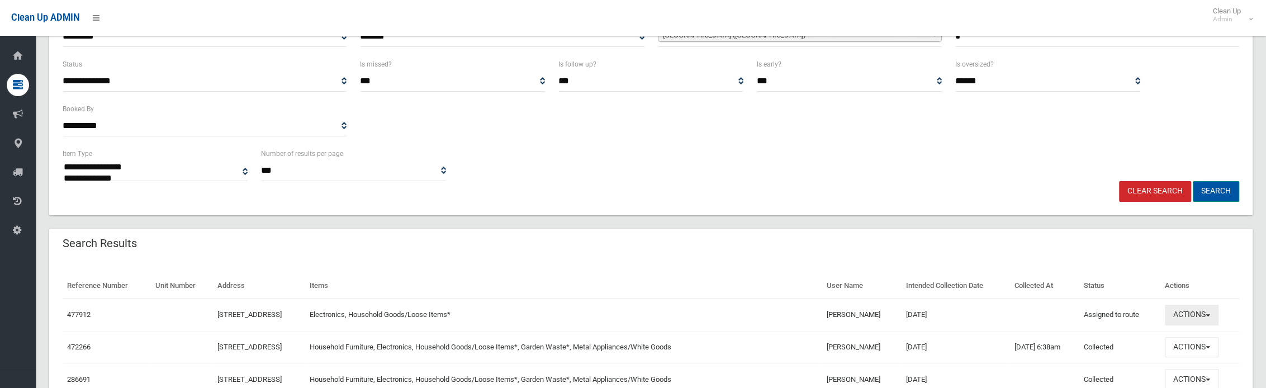 The height and width of the screenshot is (388, 1266). What do you see at coordinates (1119, 347) in the screenshot?
I see `td: Collected` at bounding box center [1119, 347].